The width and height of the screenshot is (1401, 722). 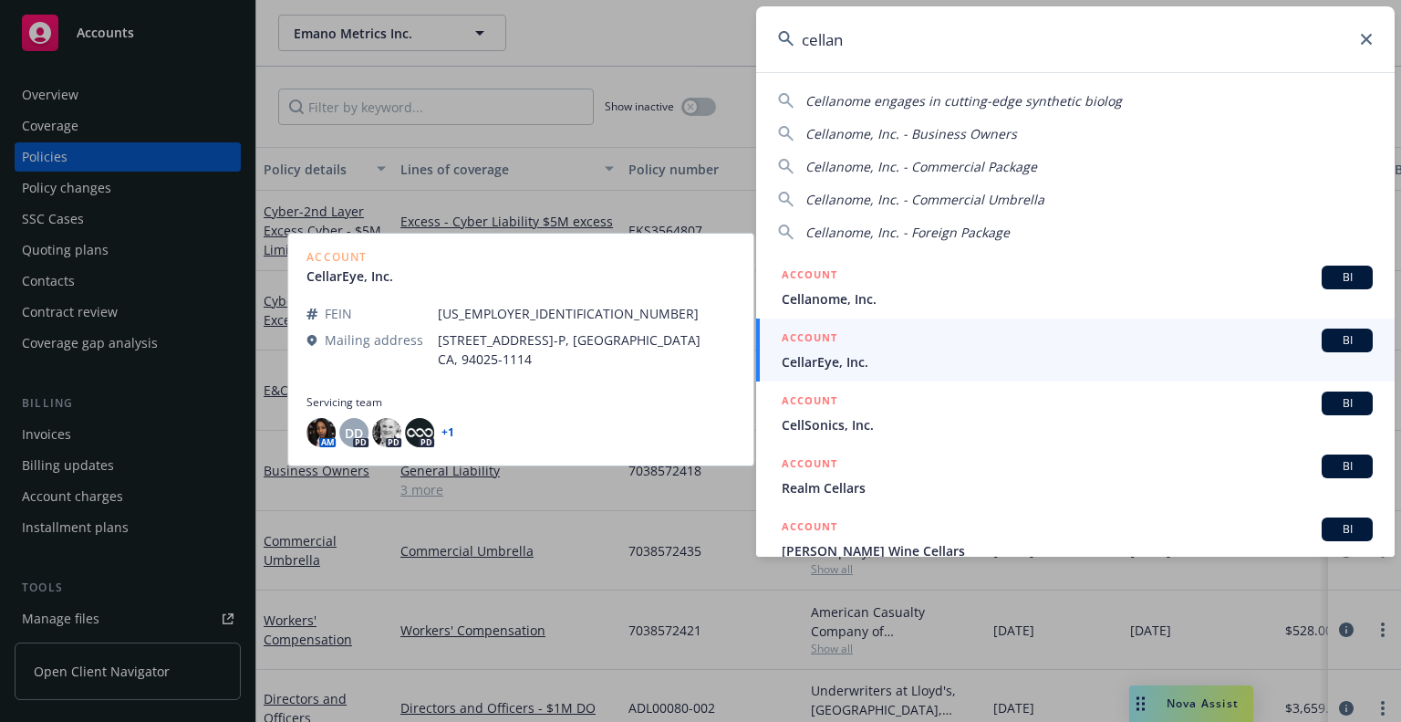 I want to click on span: Realm Cellars, so click(x=1077, y=487).